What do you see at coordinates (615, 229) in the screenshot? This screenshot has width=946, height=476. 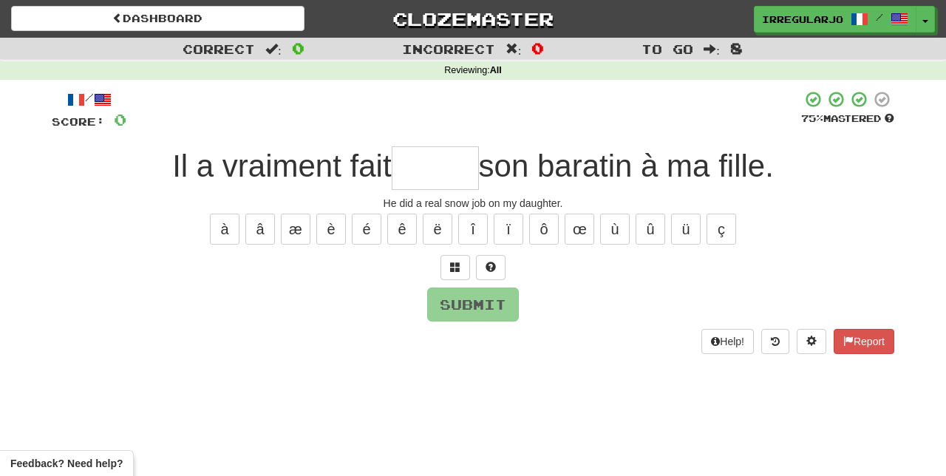 I see `button: ù` at bounding box center [615, 229].